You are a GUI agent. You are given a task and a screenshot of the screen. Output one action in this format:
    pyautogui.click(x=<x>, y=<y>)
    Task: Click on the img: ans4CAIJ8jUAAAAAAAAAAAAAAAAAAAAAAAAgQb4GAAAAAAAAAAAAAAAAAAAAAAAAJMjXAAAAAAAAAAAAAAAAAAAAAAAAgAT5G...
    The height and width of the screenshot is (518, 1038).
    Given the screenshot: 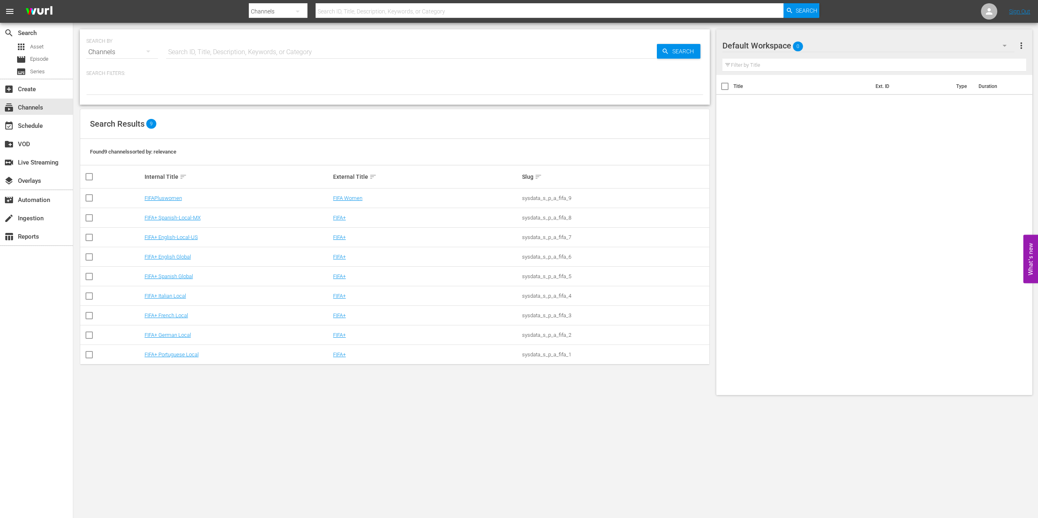 What is the action you would take?
    pyautogui.click(x=39, y=11)
    